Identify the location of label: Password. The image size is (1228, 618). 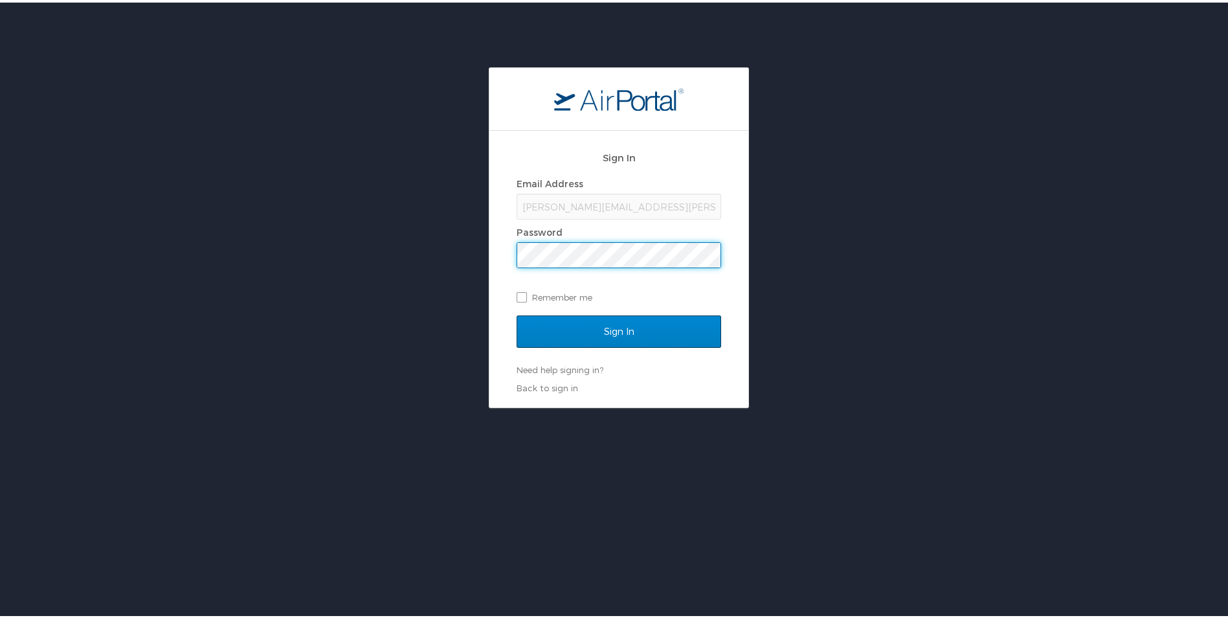
(539, 229).